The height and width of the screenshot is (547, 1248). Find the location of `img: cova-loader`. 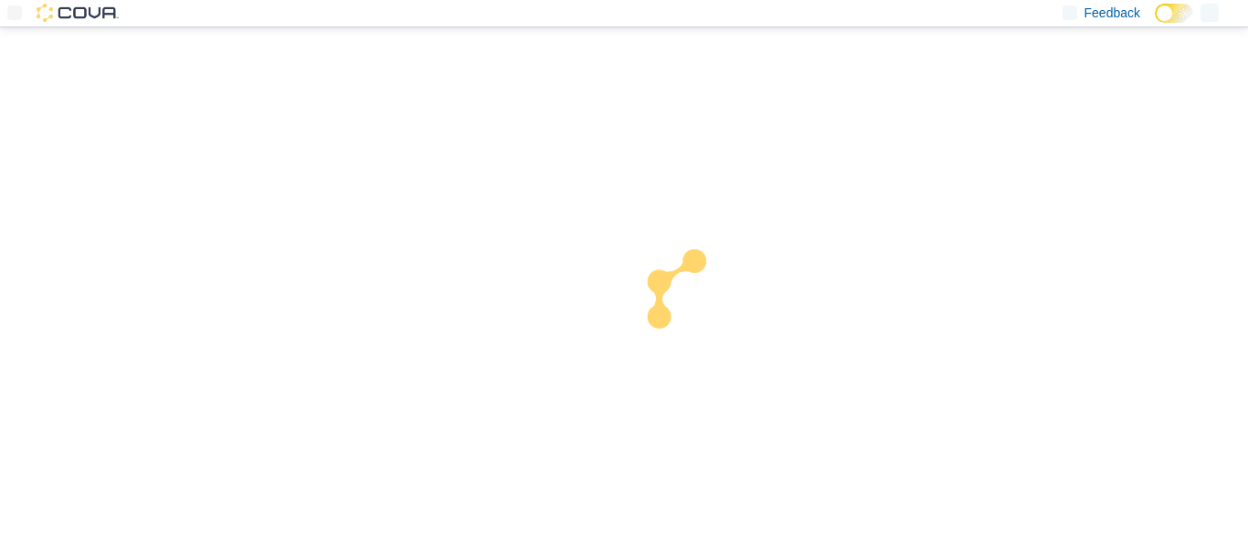

img: cova-loader is located at coordinates (693, 304).